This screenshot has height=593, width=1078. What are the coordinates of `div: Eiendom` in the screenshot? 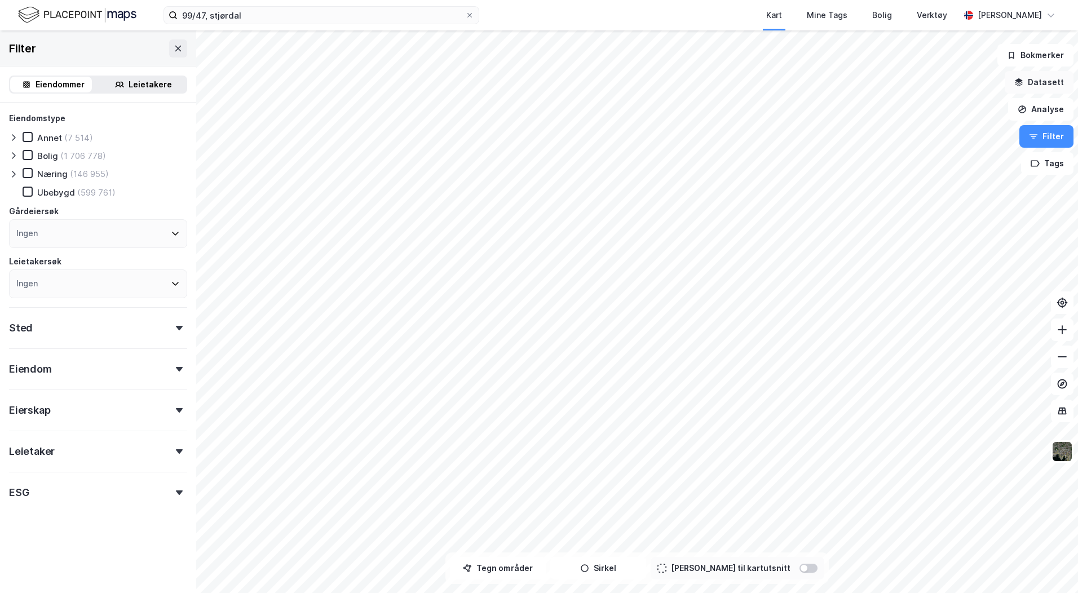 It's located at (30, 369).